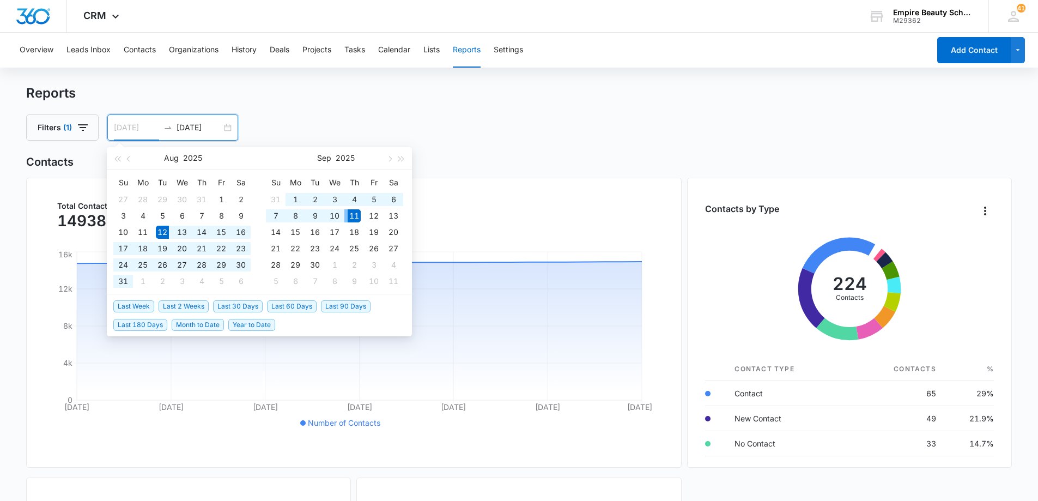 Image resolution: width=1038 pixels, height=501 pixels. I want to click on td: 2025-09-16, so click(315, 232).